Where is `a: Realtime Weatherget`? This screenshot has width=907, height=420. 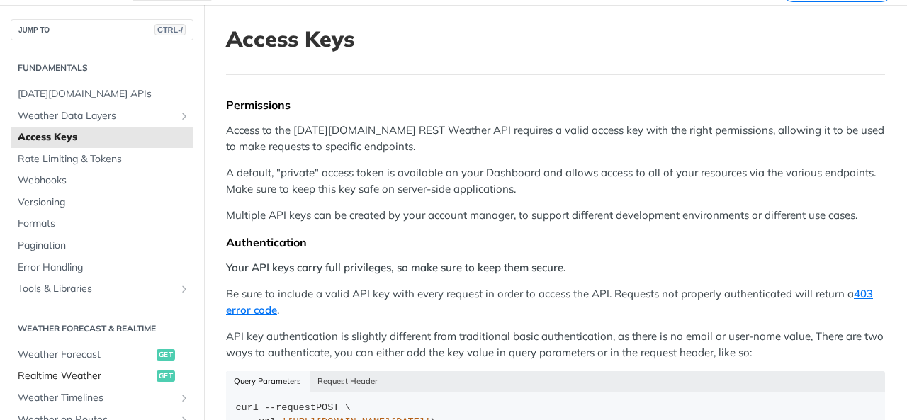 a: Realtime Weatherget is located at coordinates (102, 376).